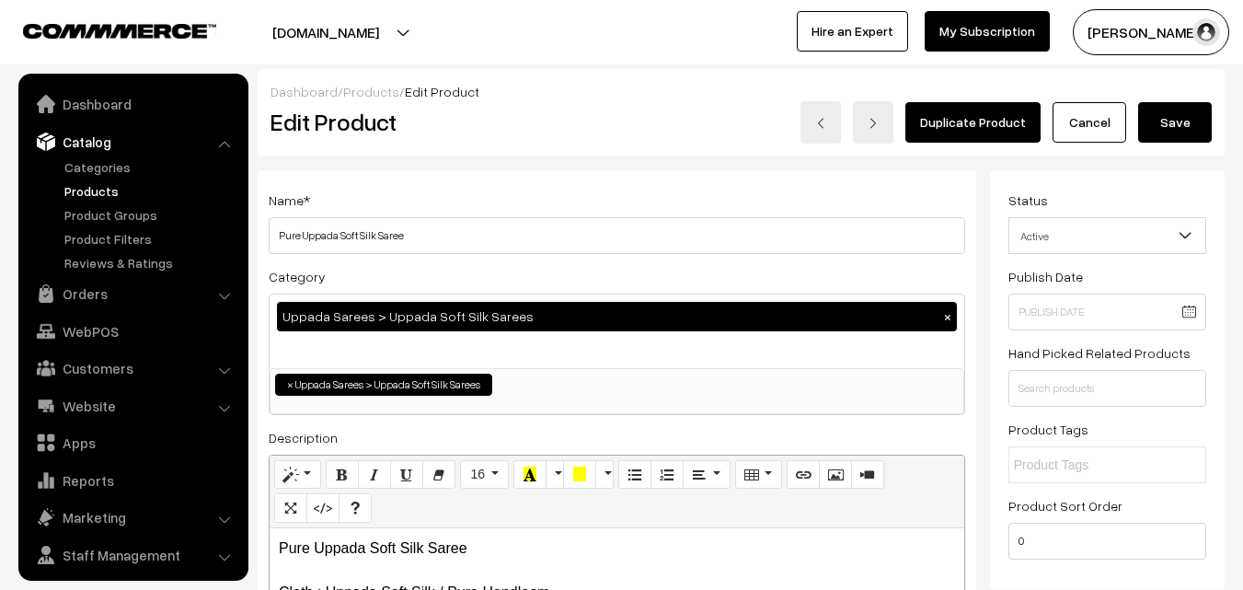  Describe the element at coordinates (667, 475) in the screenshot. I see `button: Ordered list (CTRL+SHIFT+NUM8)` at that location.